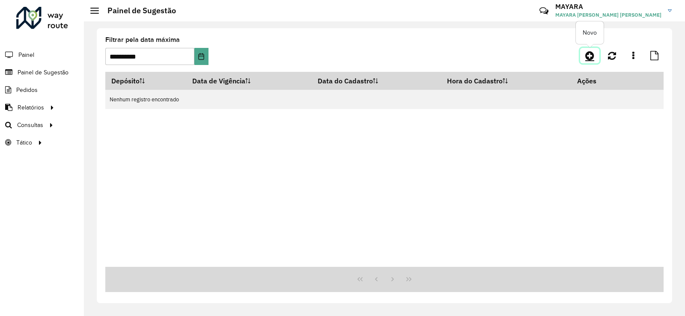  Describe the element at coordinates (26, 55) in the screenshot. I see `span: Painel` at that location.